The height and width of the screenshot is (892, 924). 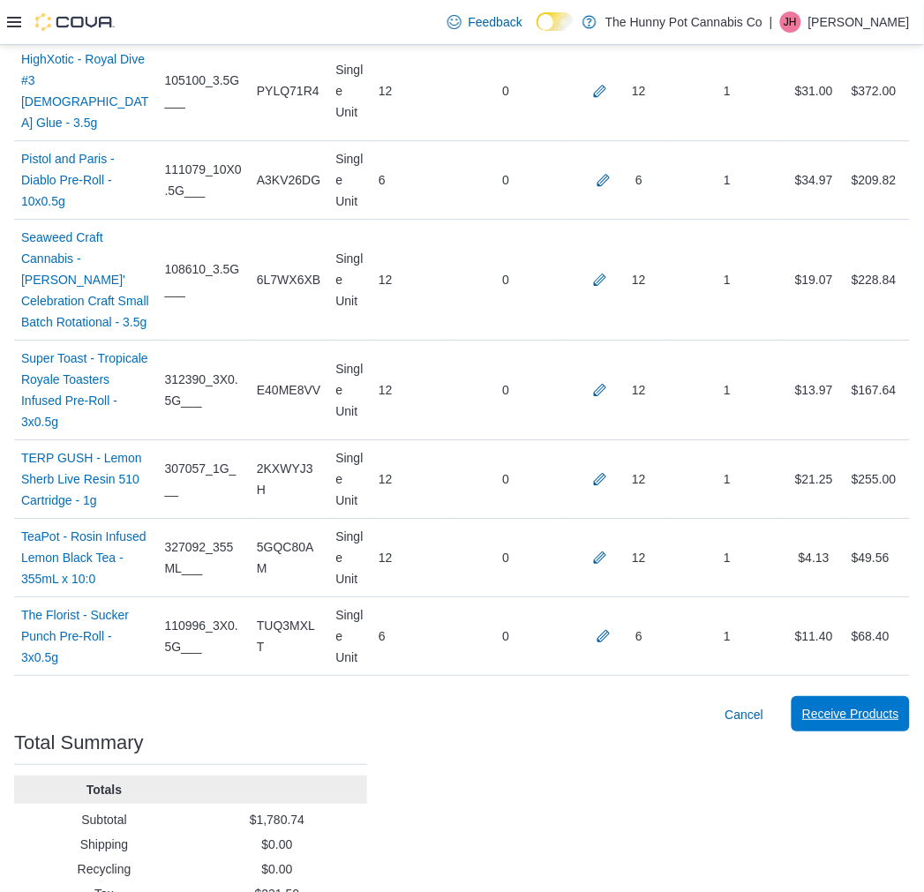 I want to click on span: PYLQ71R4, so click(x=288, y=91).